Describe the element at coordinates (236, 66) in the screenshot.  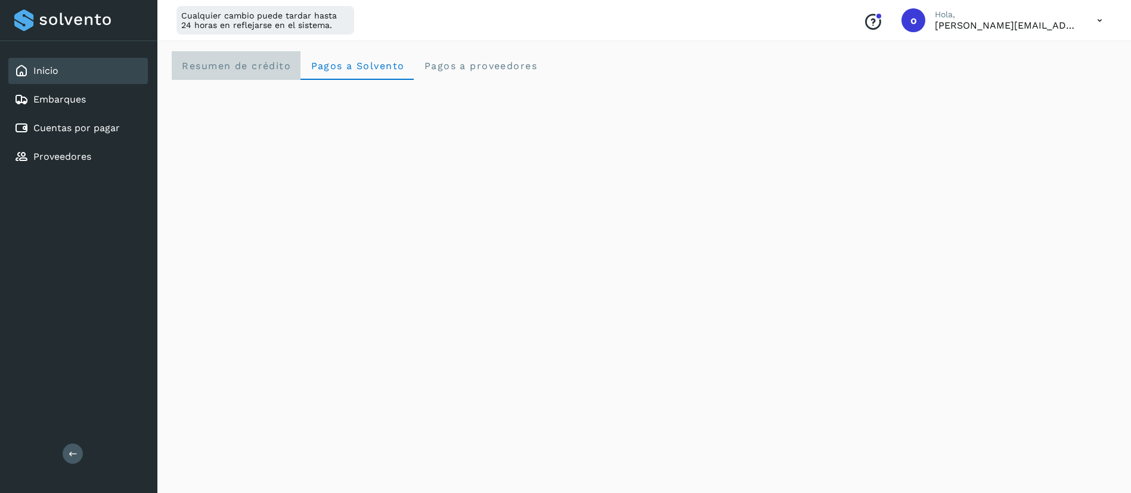
I see `span: Resumen de crédito` at that location.